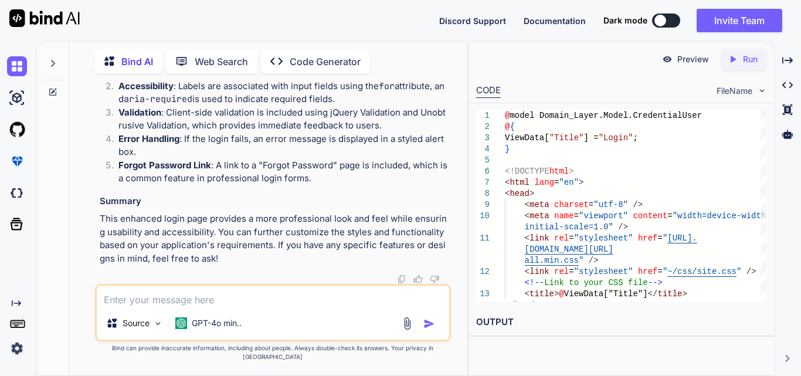 The width and height of the screenshot is (801, 376). Describe the element at coordinates (734, 91) in the screenshot. I see `span: FileName` at that location.